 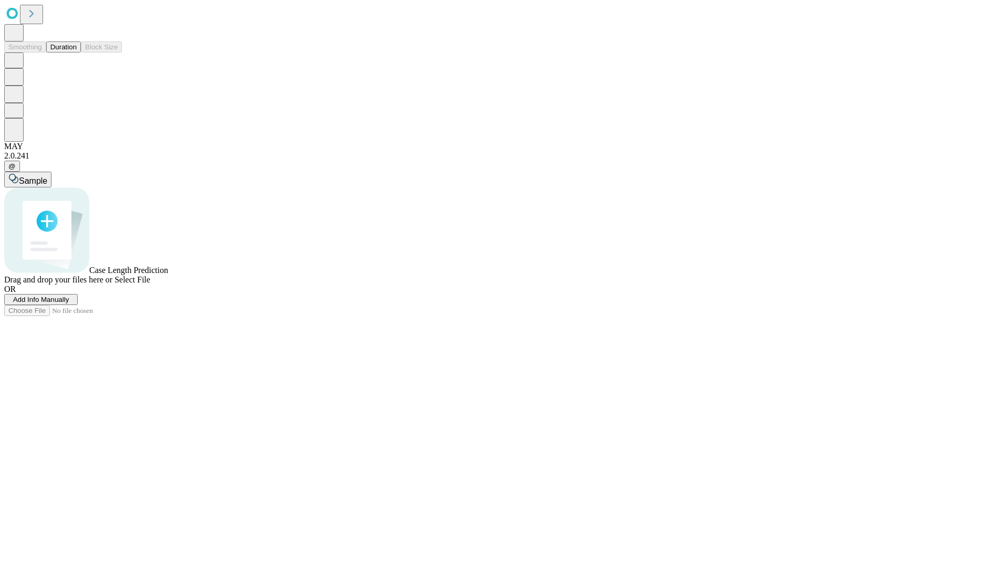 I want to click on span: OR, so click(x=10, y=289).